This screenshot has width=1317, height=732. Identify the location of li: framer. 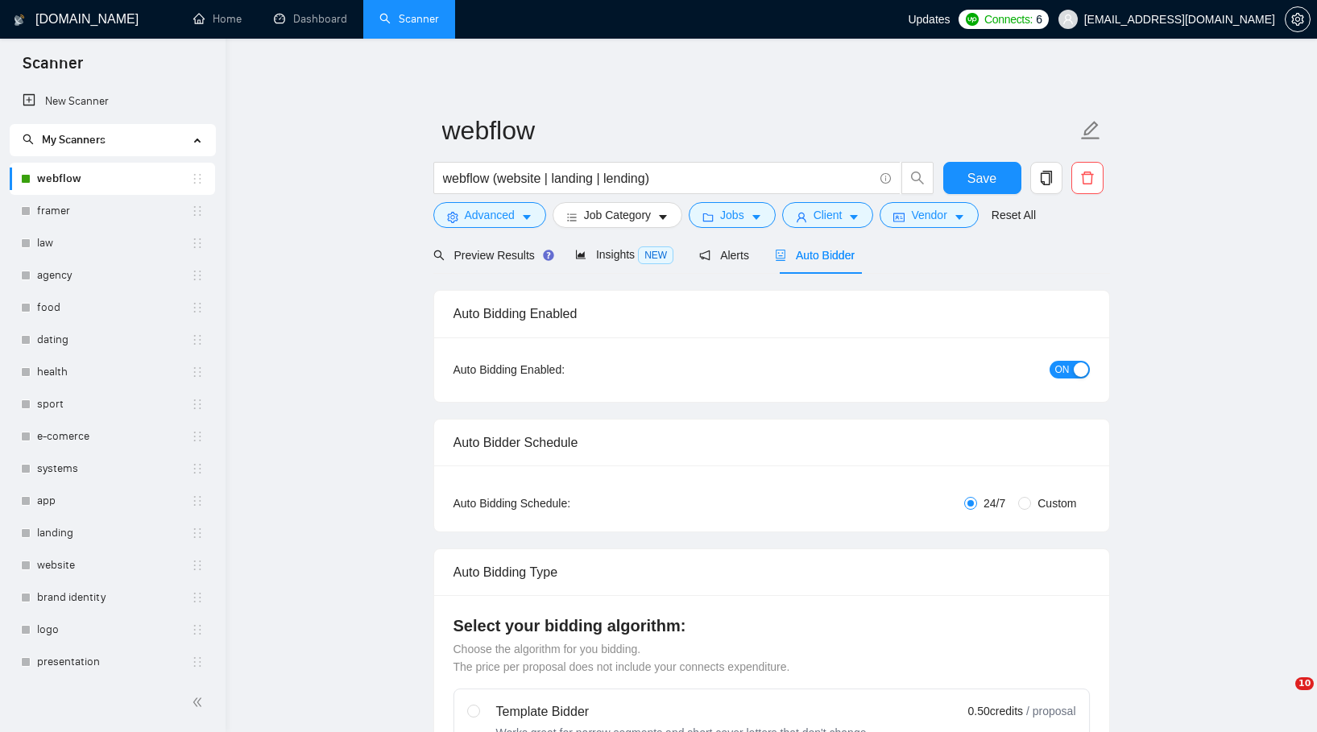
(112, 211).